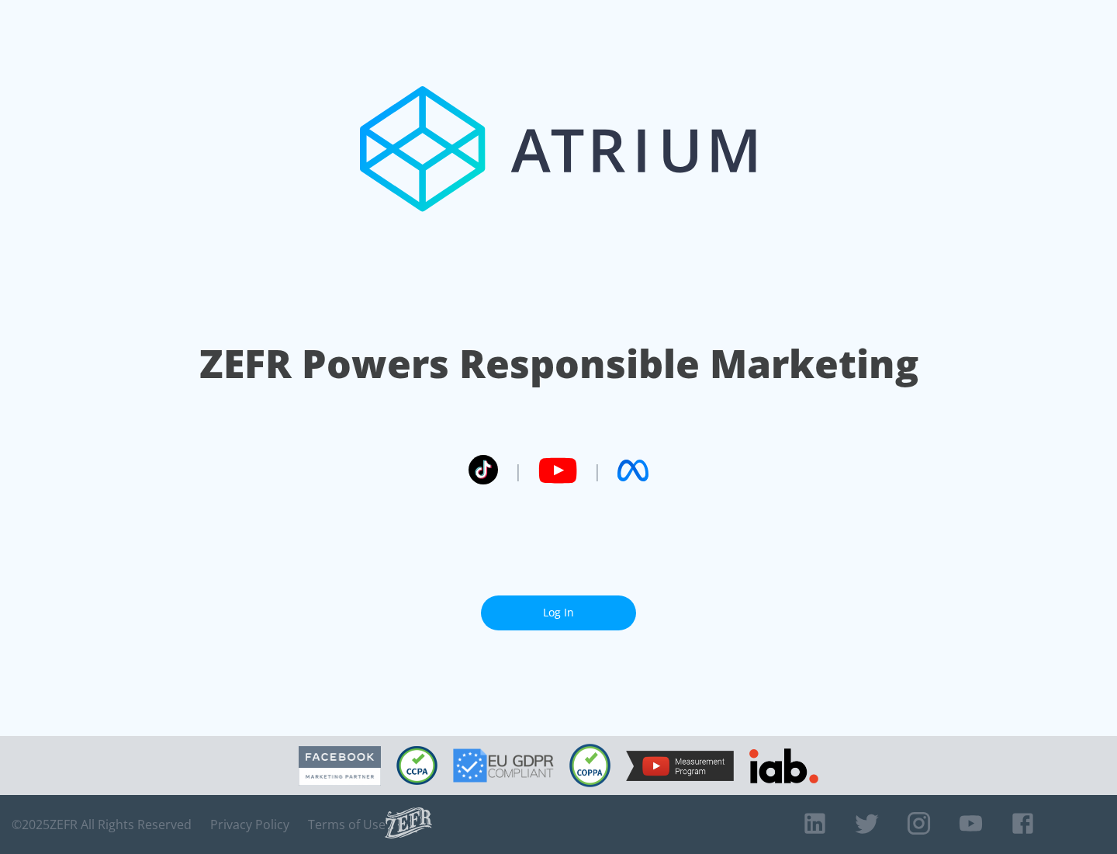 The image size is (1117, 854). Describe the element at coordinates (340, 765) in the screenshot. I see `img: Facebook Marketing Partner` at that location.